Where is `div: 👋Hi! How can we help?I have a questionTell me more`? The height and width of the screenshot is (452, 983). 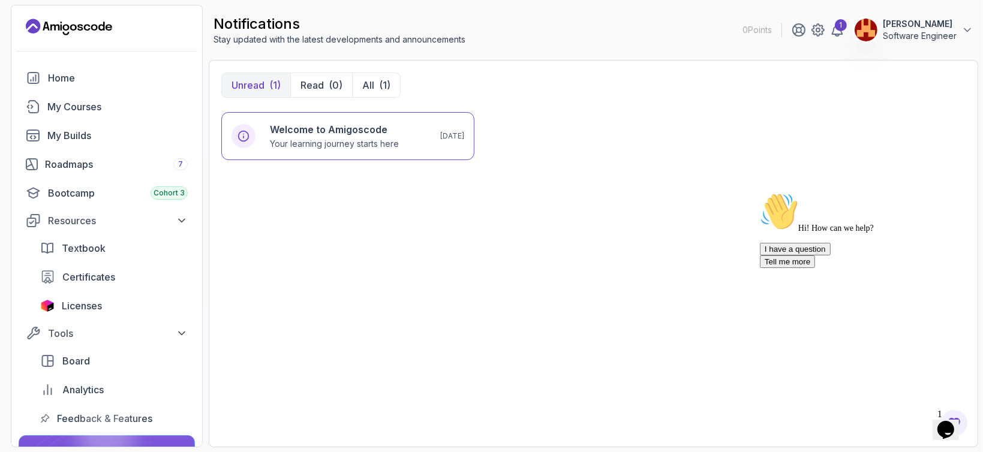 div: 👋Hi! How can we help?I have a questionTell me more is located at coordinates (113, 43).